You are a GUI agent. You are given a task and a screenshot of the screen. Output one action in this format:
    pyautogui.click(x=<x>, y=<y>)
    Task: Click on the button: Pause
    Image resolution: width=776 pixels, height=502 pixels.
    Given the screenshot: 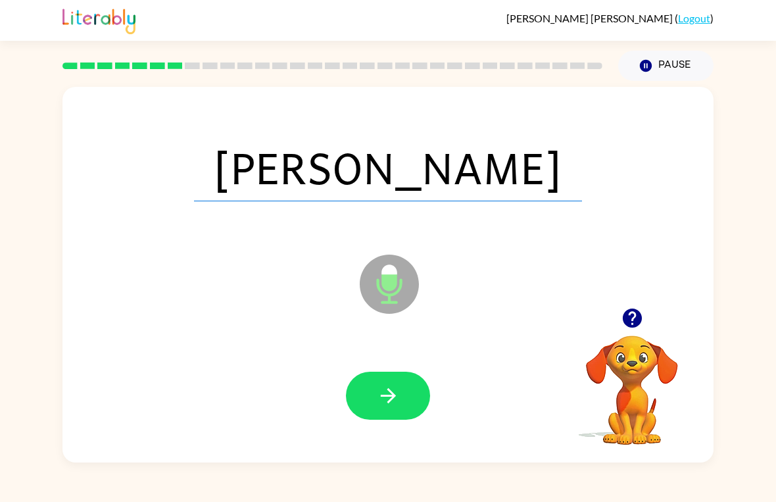 What is the action you would take?
    pyautogui.click(x=665, y=66)
    